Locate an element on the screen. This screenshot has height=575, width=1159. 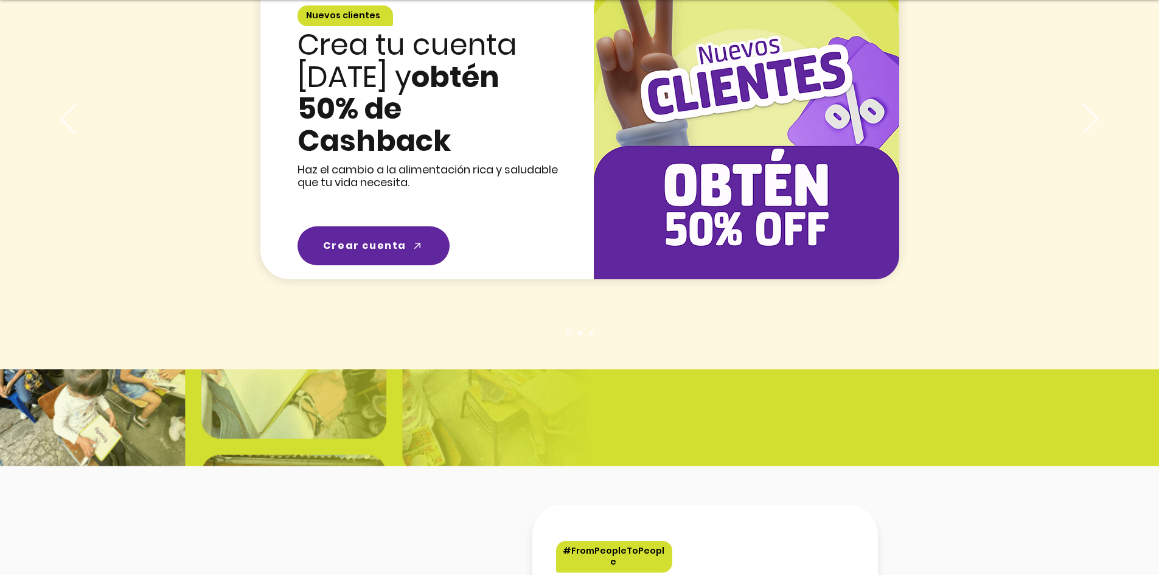
a: Platos diseñado por chef is located at coordinates (592, 333).